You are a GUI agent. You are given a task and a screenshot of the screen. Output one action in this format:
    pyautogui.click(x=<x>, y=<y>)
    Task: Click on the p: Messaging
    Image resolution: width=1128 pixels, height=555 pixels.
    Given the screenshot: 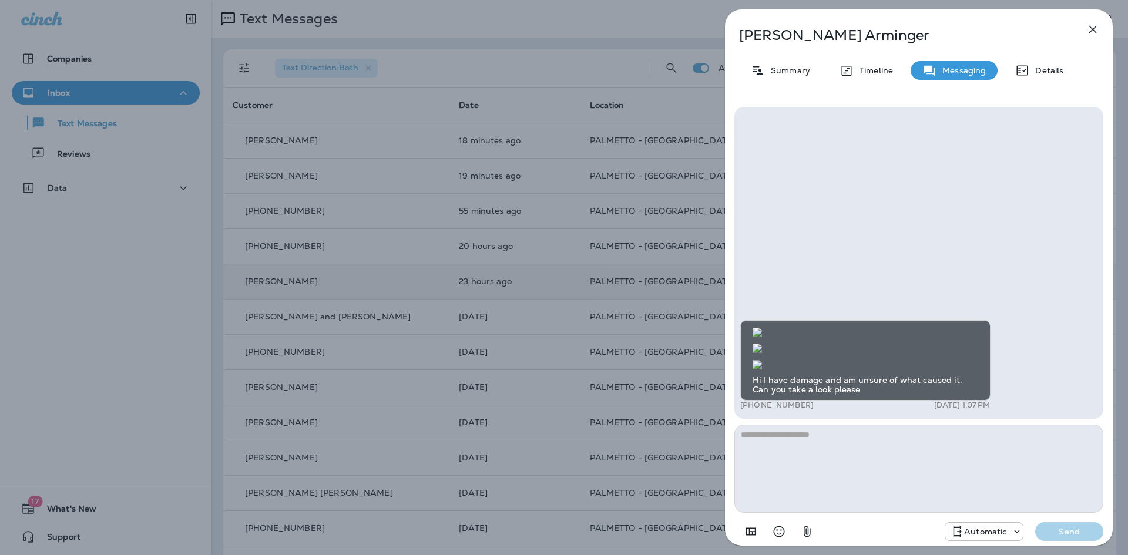 What is the action you would take?
    pyautogui.click(x=961, y=70)
    